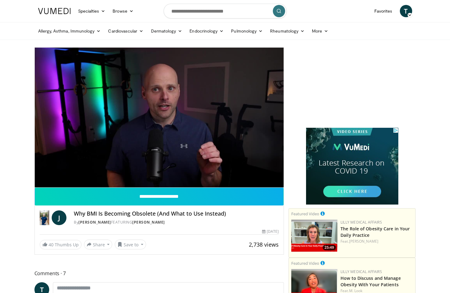 This screenshot has height=293, width=450. What do you see at coordinates (376, 241) in the screenshot?
I see `div: Feat.` at bounding box center [376, 241].